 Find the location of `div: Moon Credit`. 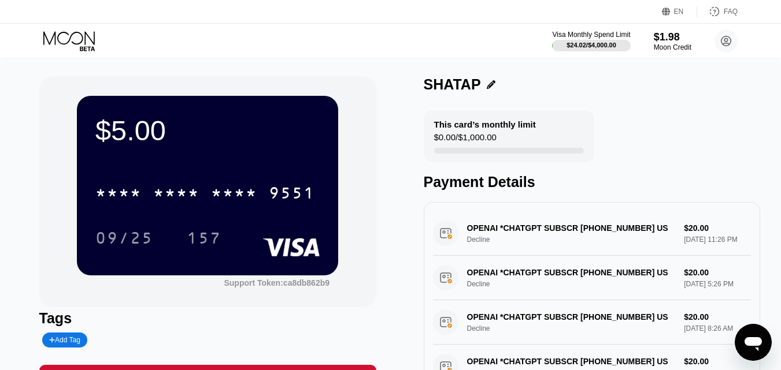

div: Moon Credit is located at coordinates (672, 47).